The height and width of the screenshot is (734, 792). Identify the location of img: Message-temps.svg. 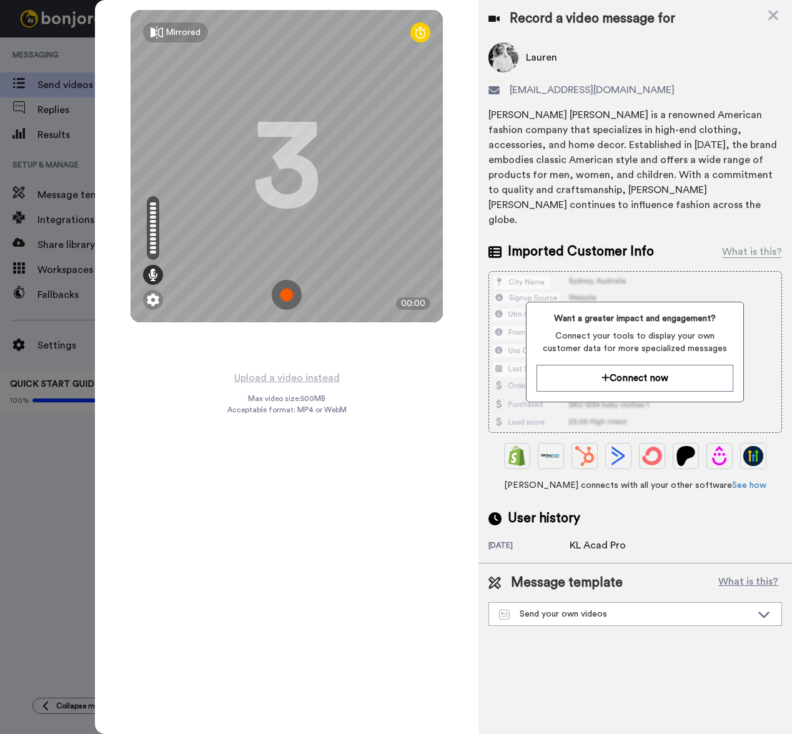
(504, 615).